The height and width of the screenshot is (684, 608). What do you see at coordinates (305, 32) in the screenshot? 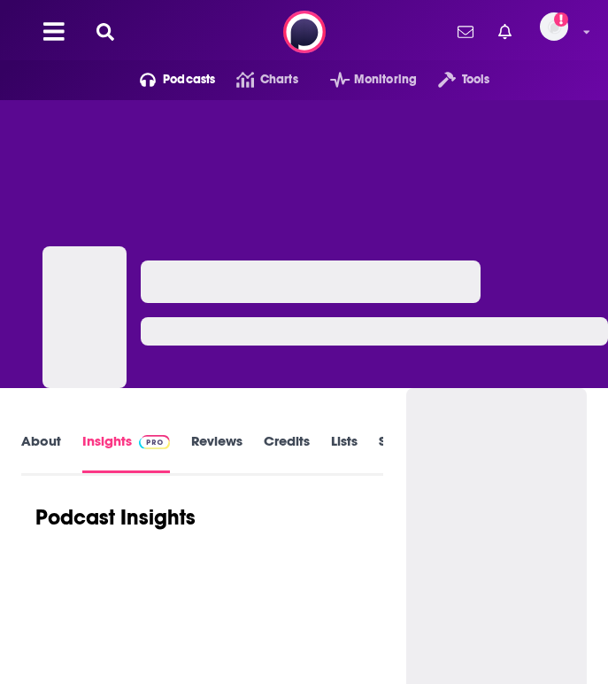
I see `img: Podchaser - Follow, Share and Rate Podcasts` at bounding box center [305, 32].